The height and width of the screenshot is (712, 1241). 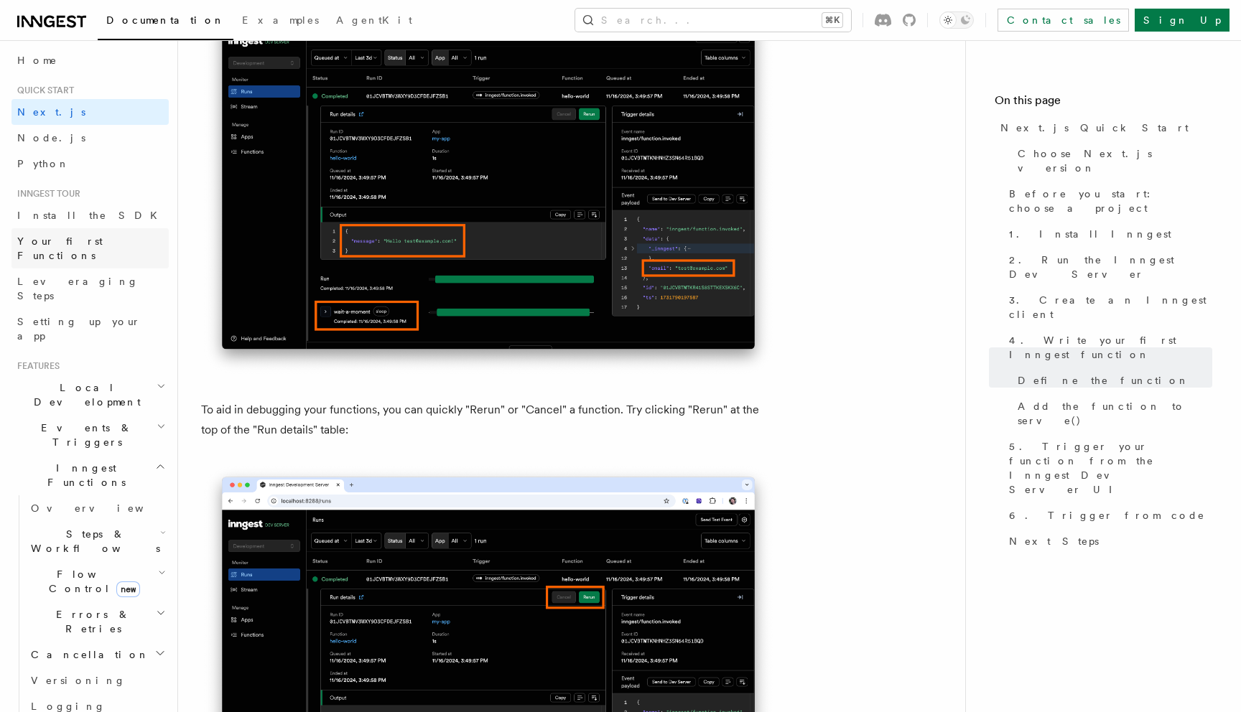 What do you see at coordinates (488, 420) in the screenshot?
I see `p: To aid in debugging your functions, you can quickly "Rerun" or "Cancel" a function. Try clicking ...` at bounding box center [488, 420].